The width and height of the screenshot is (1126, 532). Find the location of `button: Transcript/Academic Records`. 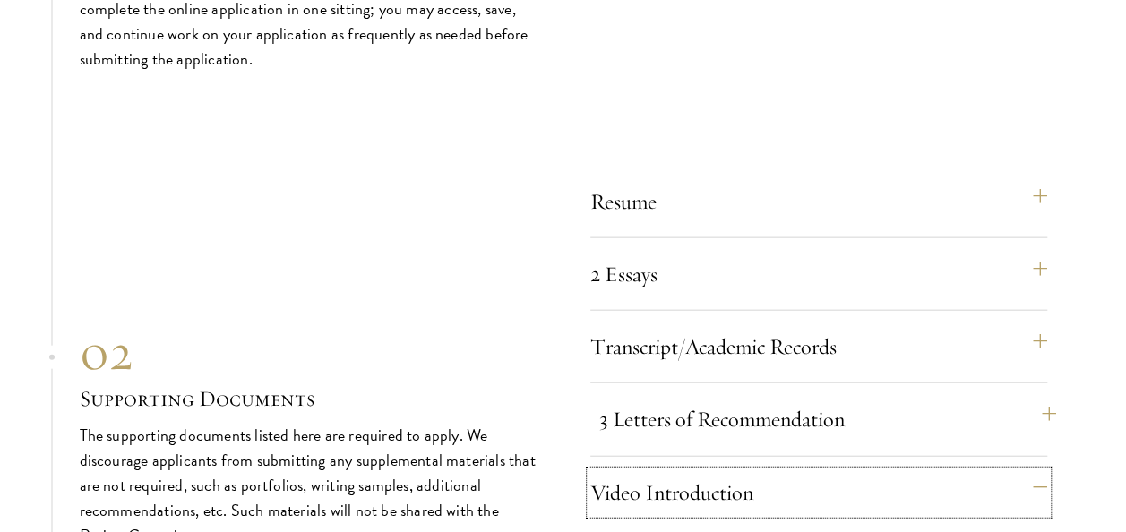

button: Transcript/Academic Records is located at coordinates (819, 347).